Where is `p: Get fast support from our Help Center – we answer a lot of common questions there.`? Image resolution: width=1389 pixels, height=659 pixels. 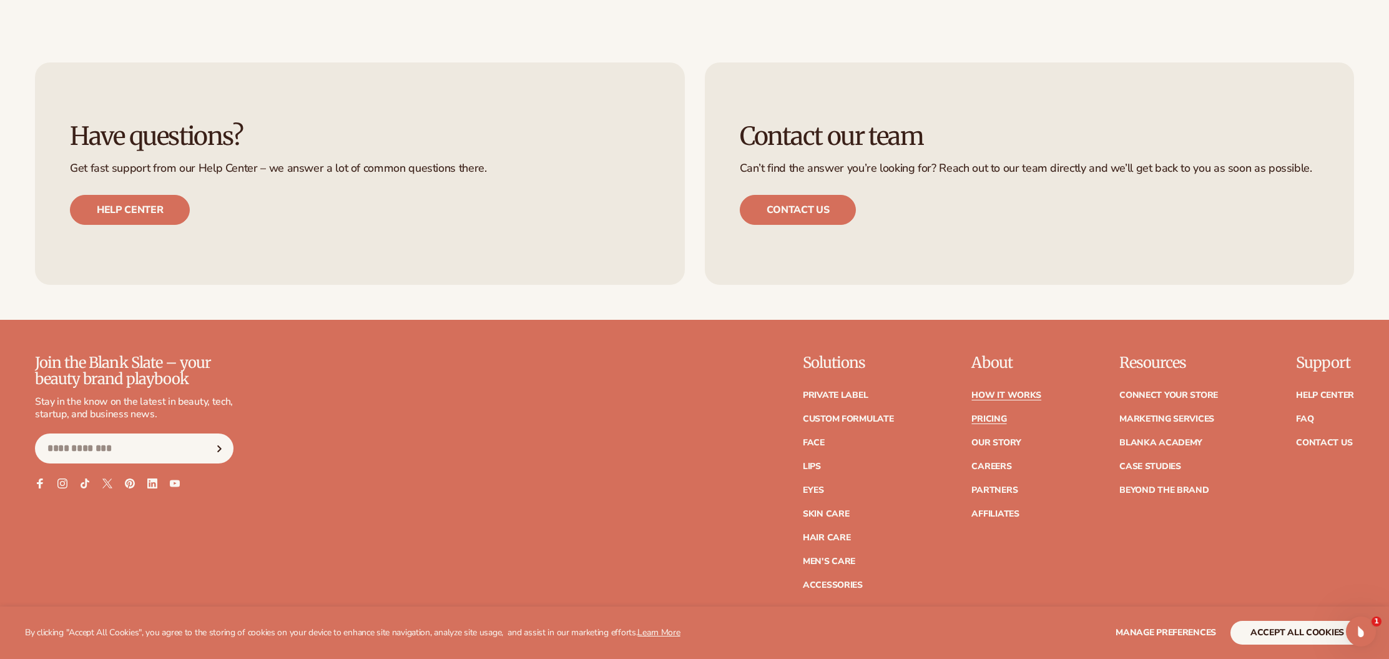
p: Get fast support from our Help Center – we answer a lot of common questions there. is located at coordinates (360, 169).